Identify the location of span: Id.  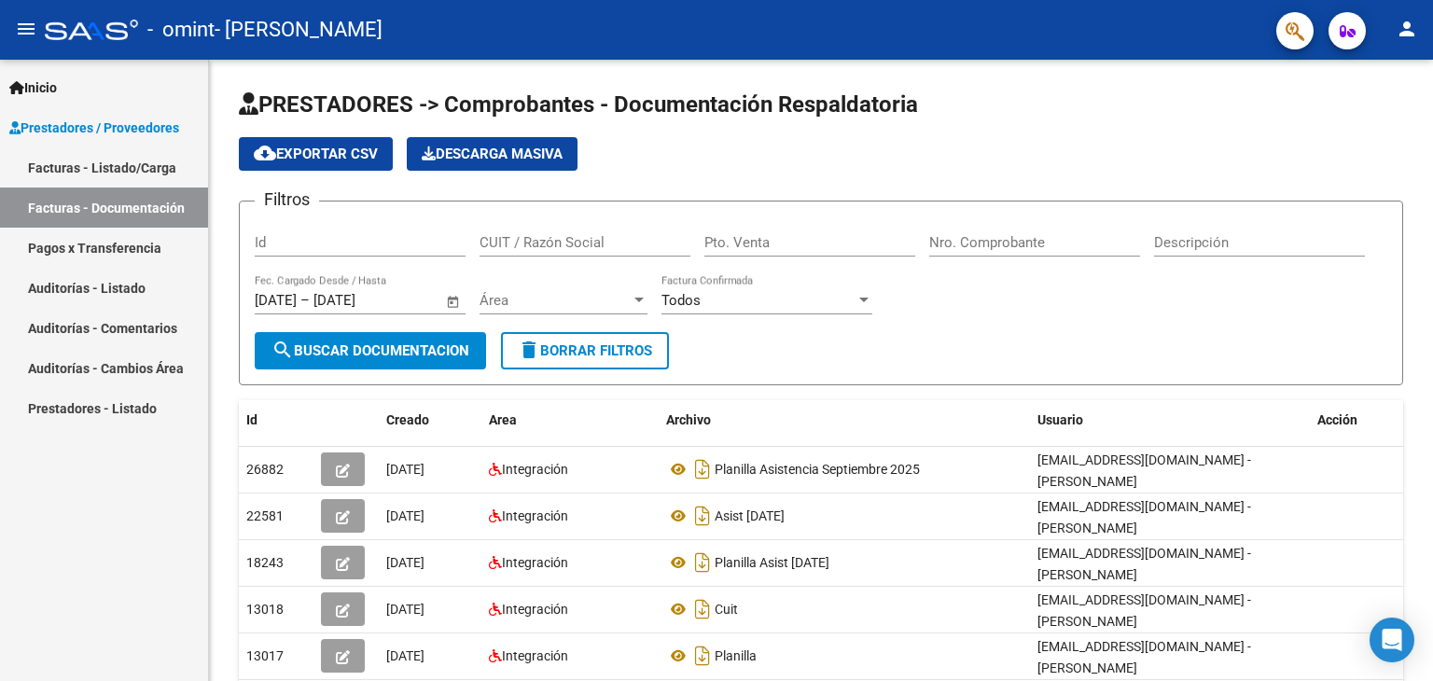
(252, 420).